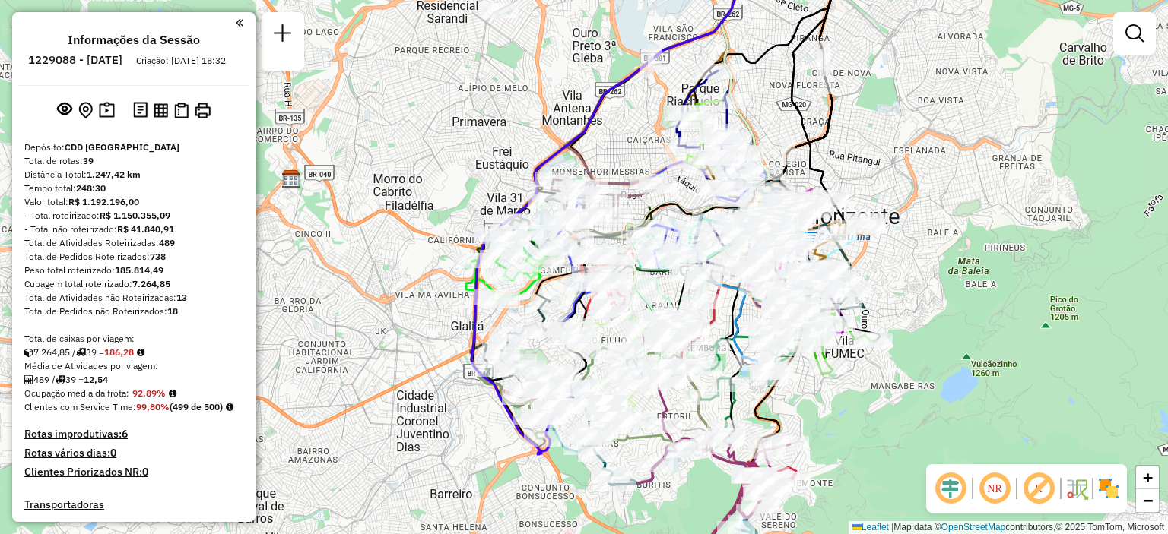  What do you see at coordinates (80, 407) in the screenshot?
I see `span: Clientes com Service Time:` at bounding box center [80, 407].